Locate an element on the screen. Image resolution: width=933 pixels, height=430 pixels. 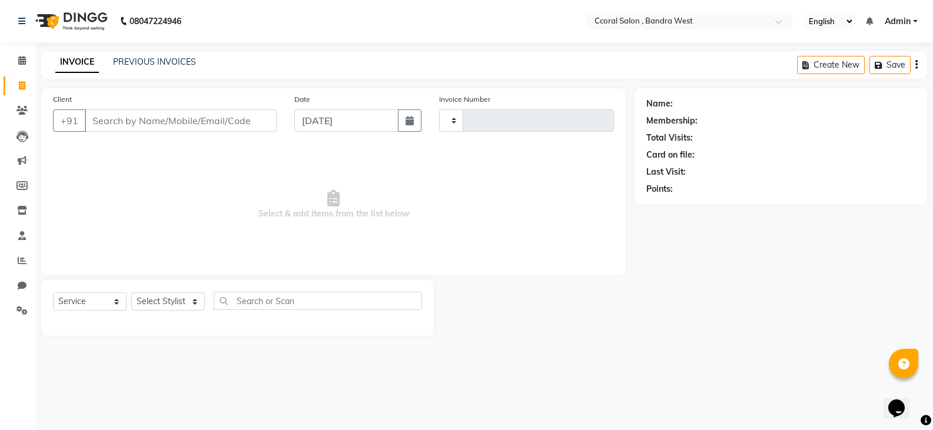
div: Name: is located at coordinates (660, 104).